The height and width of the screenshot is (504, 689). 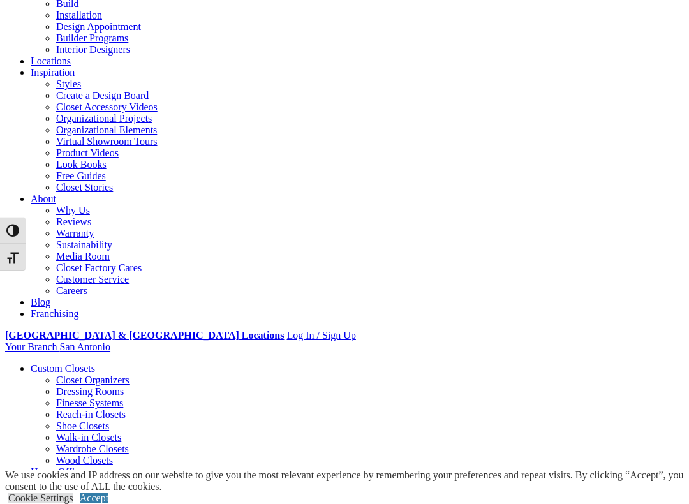 I want to click on a: Look Books, so click(x=81, y=164).